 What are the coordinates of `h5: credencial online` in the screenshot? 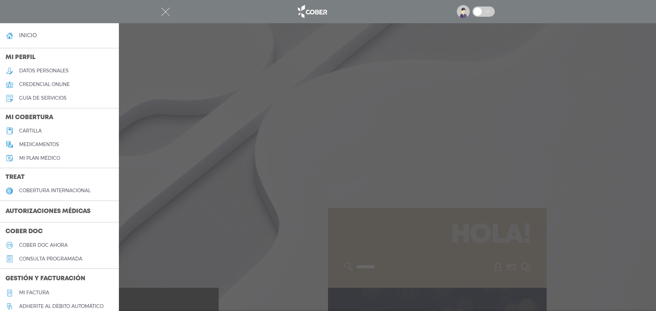 It's located at (44, 84).